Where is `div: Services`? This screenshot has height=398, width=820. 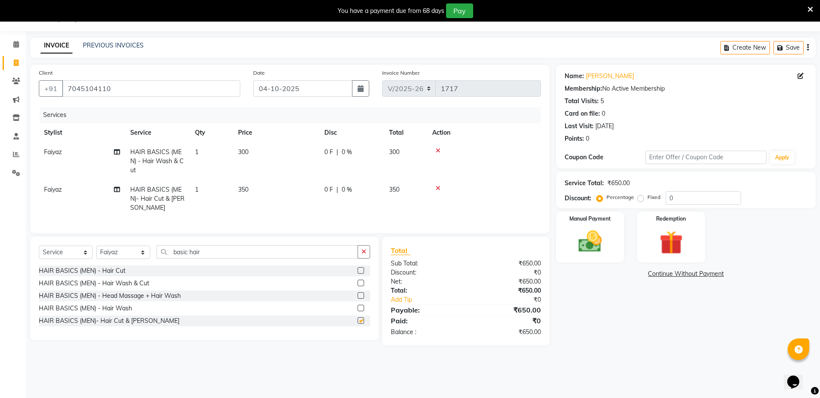
div: Services is located at coordinates (293, 115).